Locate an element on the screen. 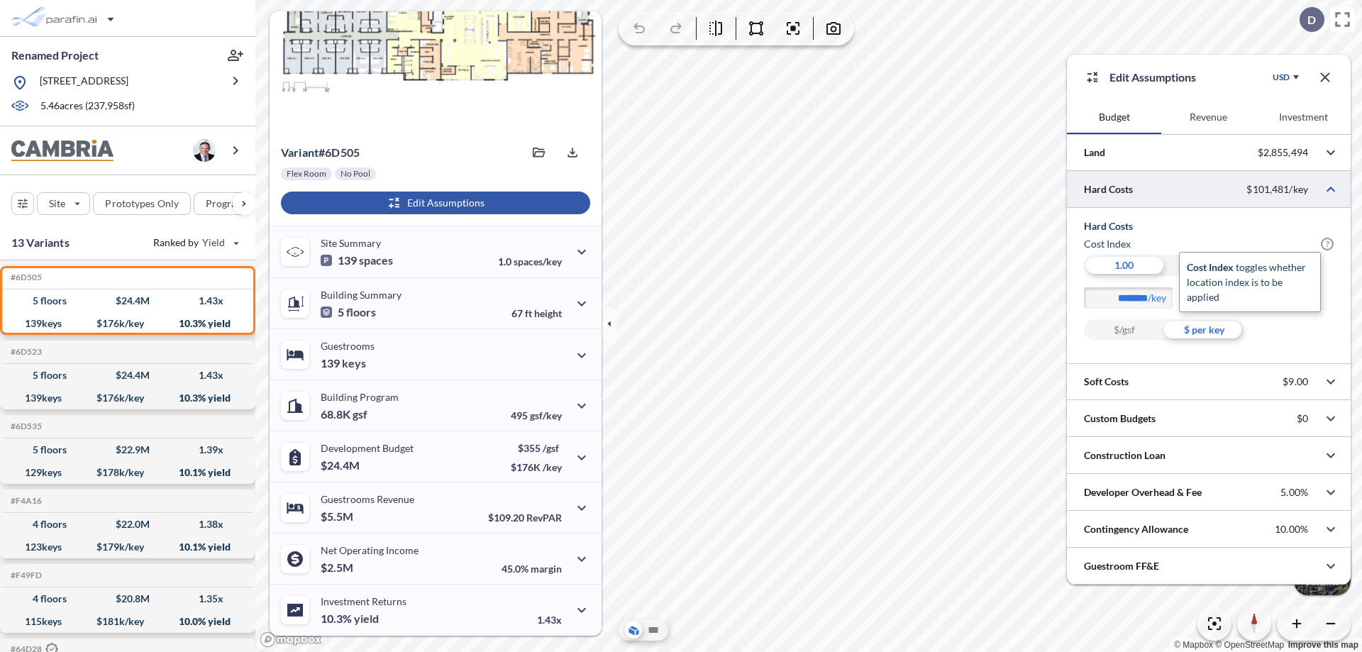 This screenshot has height=652, width=1362. span: RevPAR is located at coordinates (544, 517).